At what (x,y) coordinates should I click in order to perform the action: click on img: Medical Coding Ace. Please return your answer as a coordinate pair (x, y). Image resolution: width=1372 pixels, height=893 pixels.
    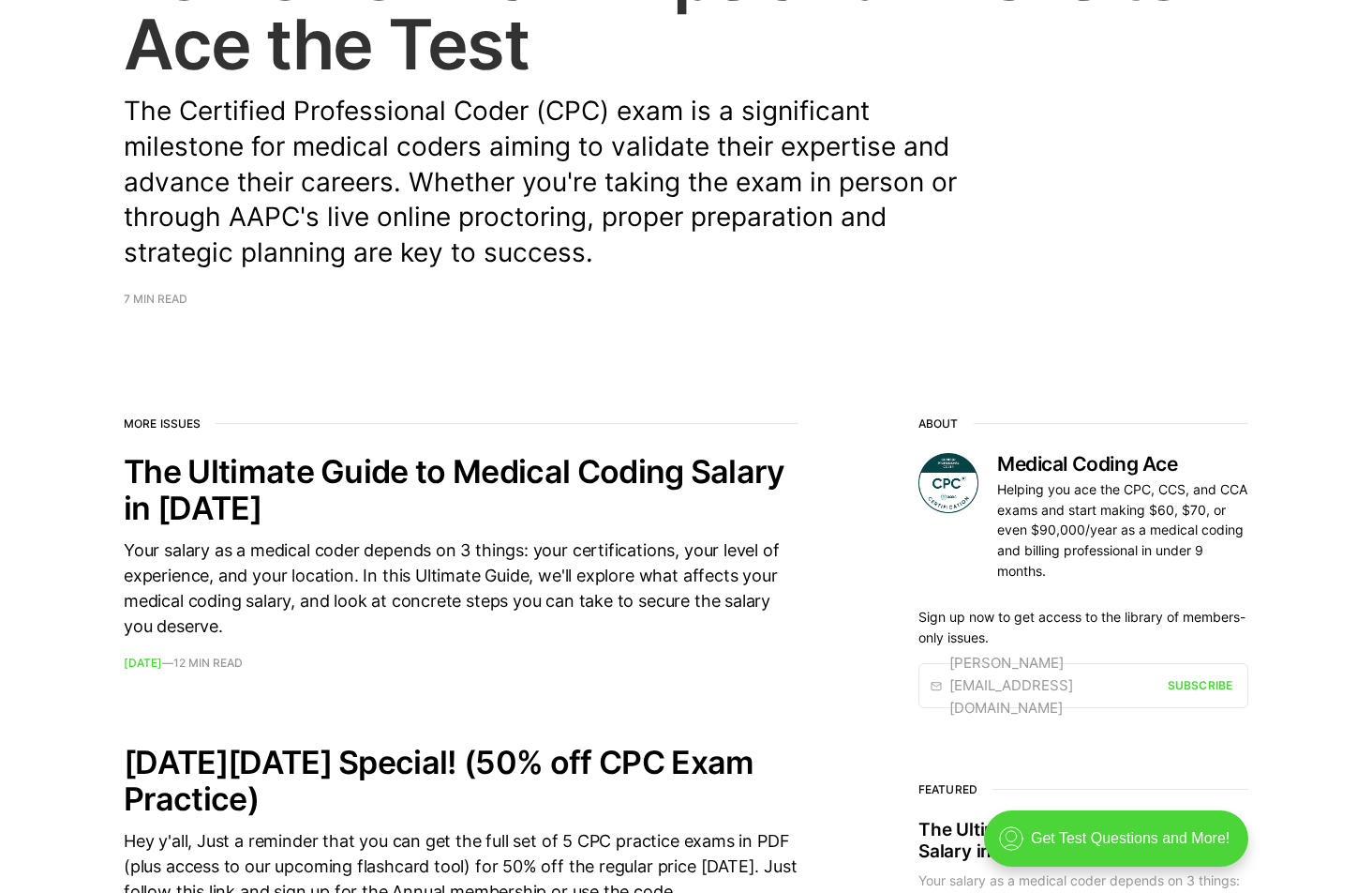
    Looking at the image, I should click on (949, 483).